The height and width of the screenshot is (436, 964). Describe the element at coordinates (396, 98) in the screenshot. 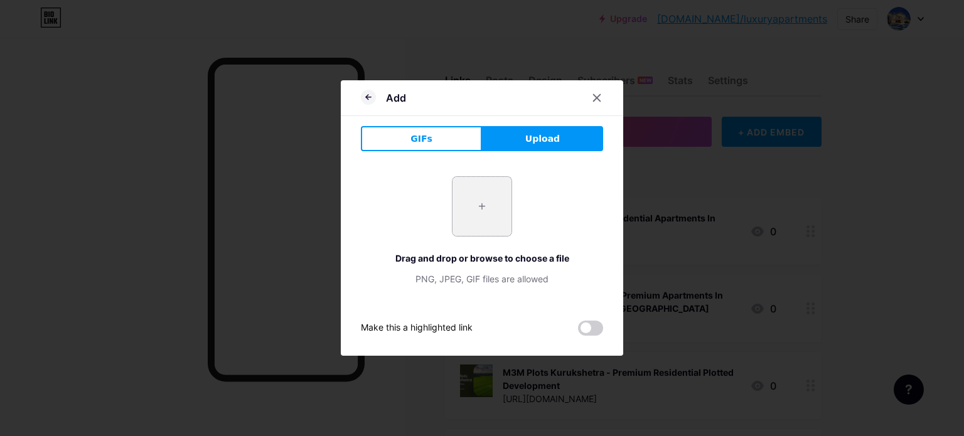

I see `div: Add` at that location.